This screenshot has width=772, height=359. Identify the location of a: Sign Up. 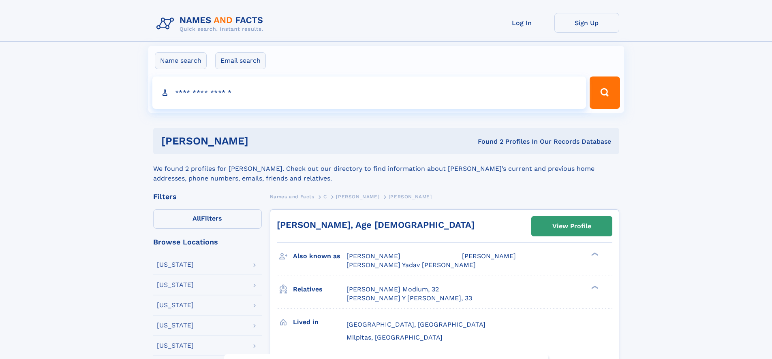
(587, 23).